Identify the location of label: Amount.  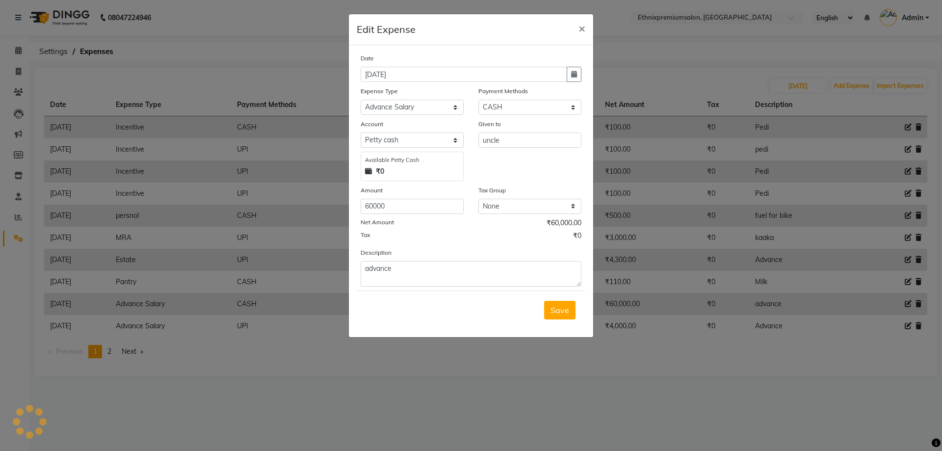
(371, 190).